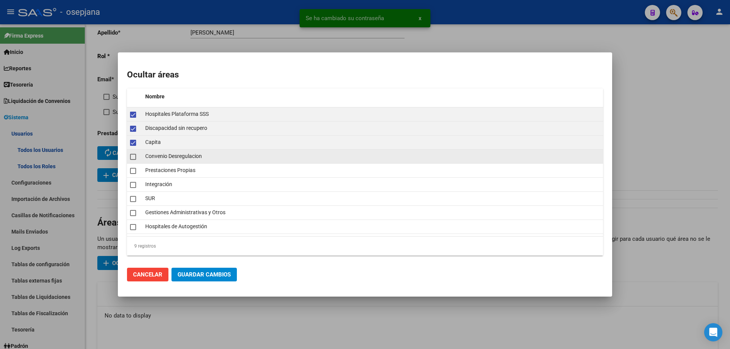 The height and width of the screenshot is (349, 730). What do you see at coordinates (204, 275) in the screenshot?
I see `span: Guardar Cambios` at bounding box center [204, 275].